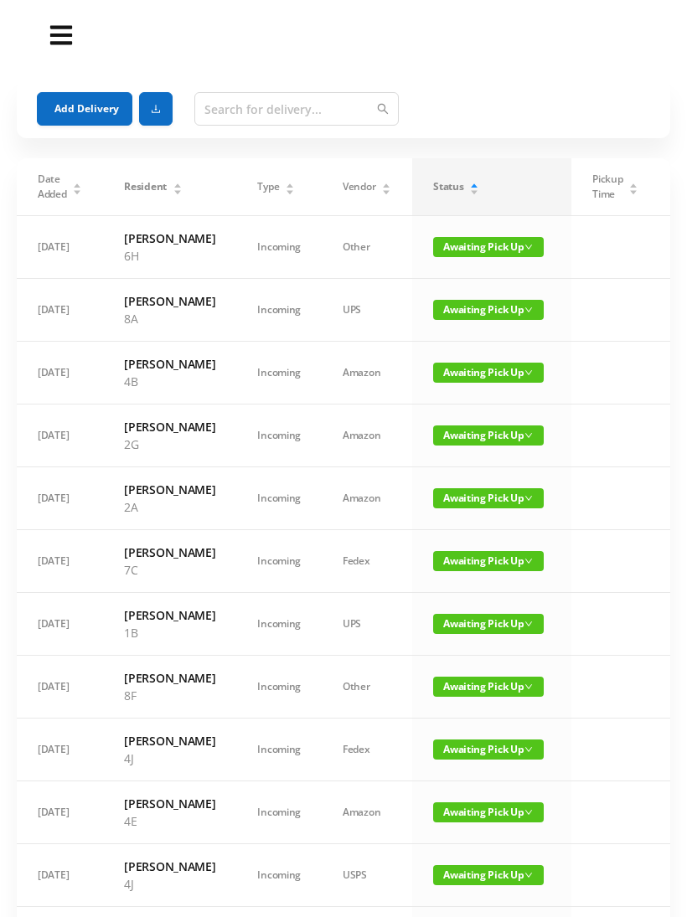 The height and width of the screenshot is (917, 687). Describe the element at coordinates (448, 187) in the screenshot. I see `span: Status` at that location.